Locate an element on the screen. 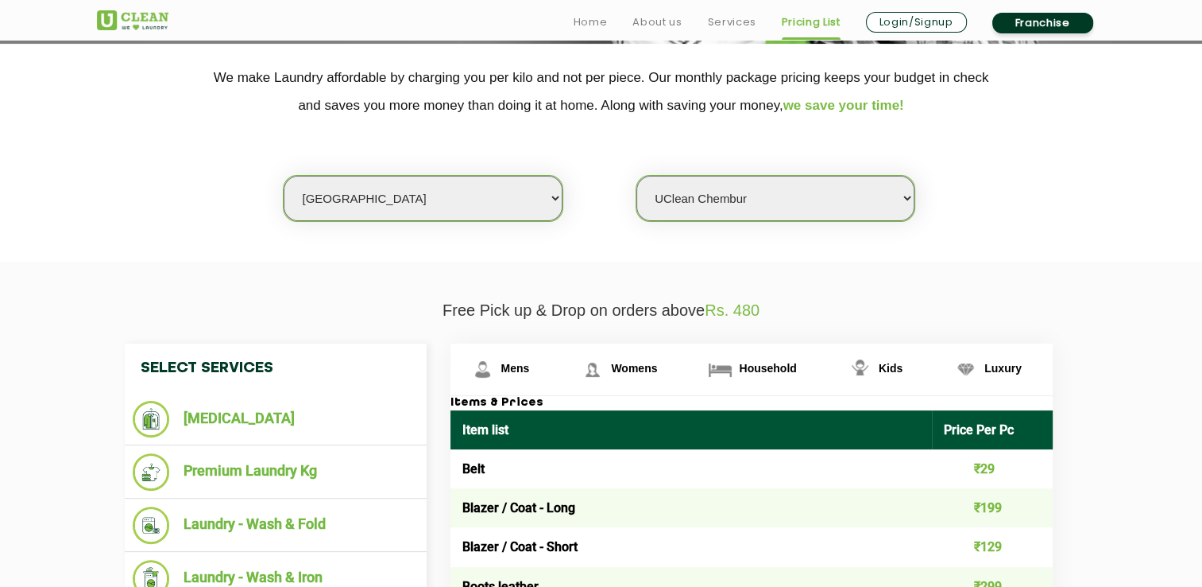 This screenshot has width=1202, height=587. span: Luxury is located at coordinates (1003, 368).